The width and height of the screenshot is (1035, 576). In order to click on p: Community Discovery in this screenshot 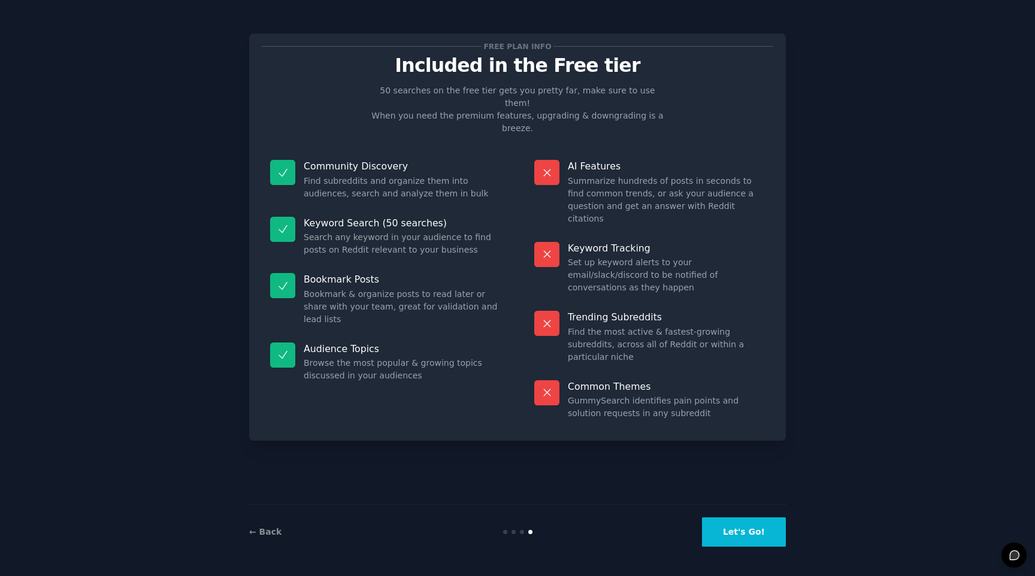, I will do `click(402, 166)`.